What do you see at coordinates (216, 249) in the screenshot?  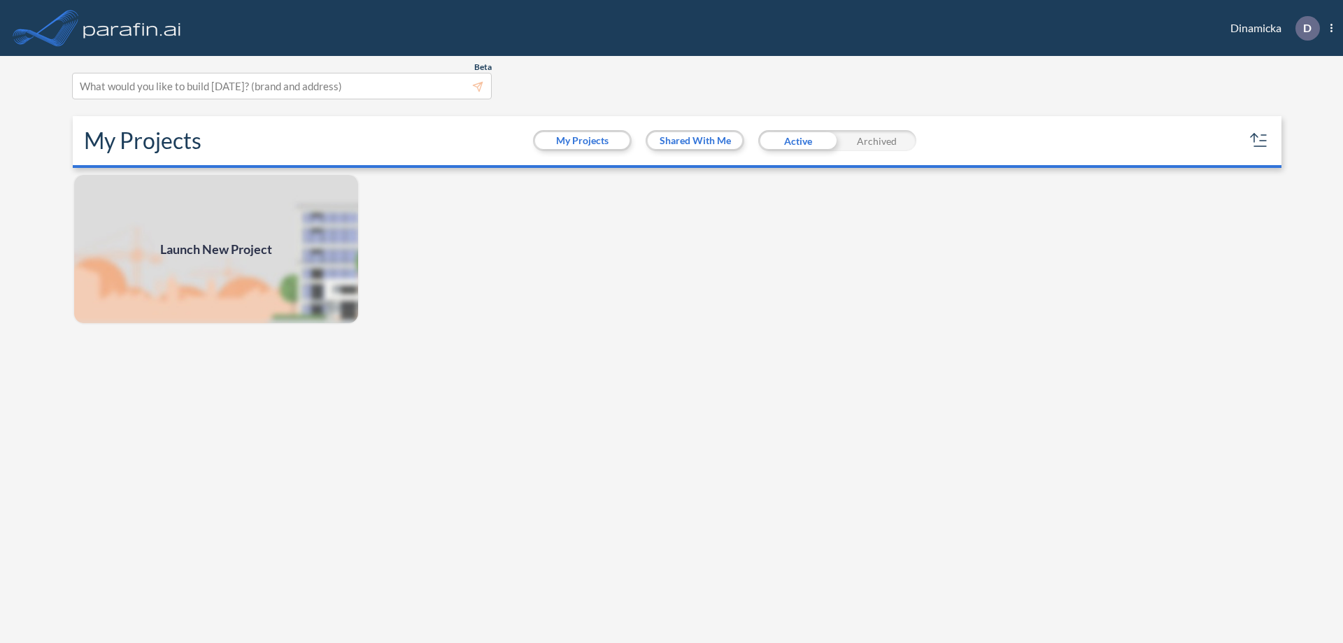 I see `img: add` at bounding box center [216, 249].